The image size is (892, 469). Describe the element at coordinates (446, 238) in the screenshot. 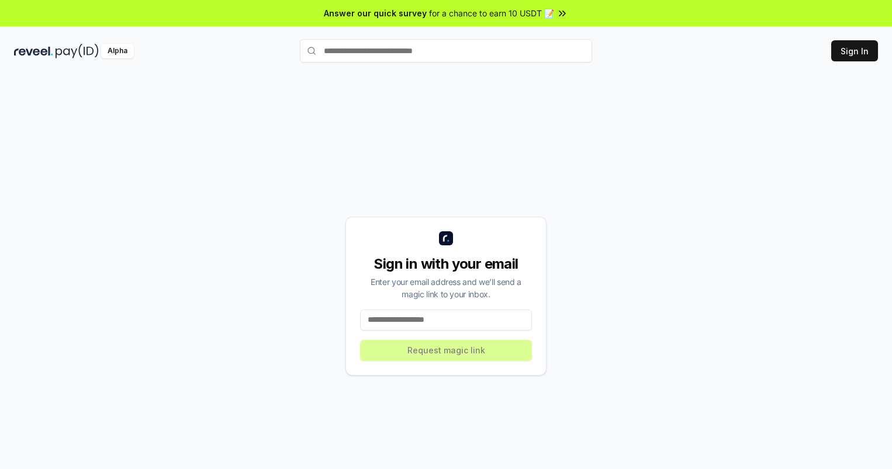

I see `img: logo_small` at that location.